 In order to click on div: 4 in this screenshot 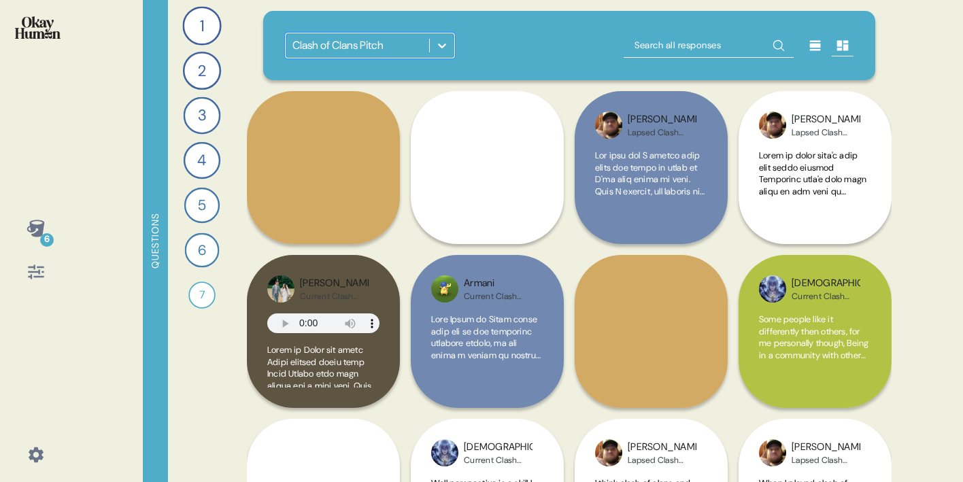, I will do `click(202, 161)`.